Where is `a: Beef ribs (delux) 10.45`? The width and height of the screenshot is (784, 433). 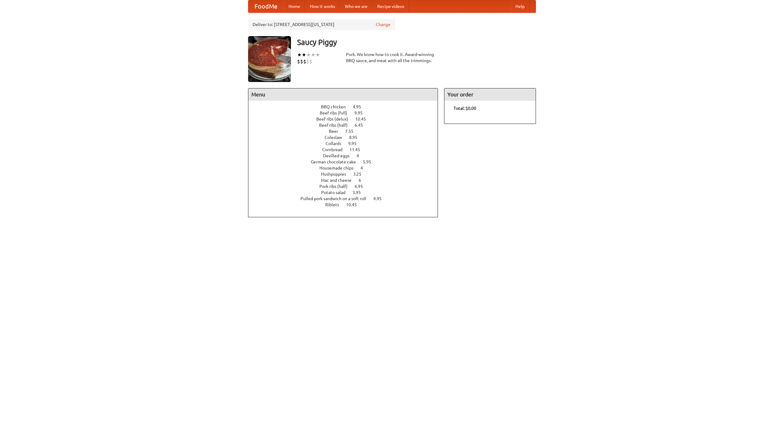
a: Beef ribs (delux) 10.45 is located at coordinates (347, 119).